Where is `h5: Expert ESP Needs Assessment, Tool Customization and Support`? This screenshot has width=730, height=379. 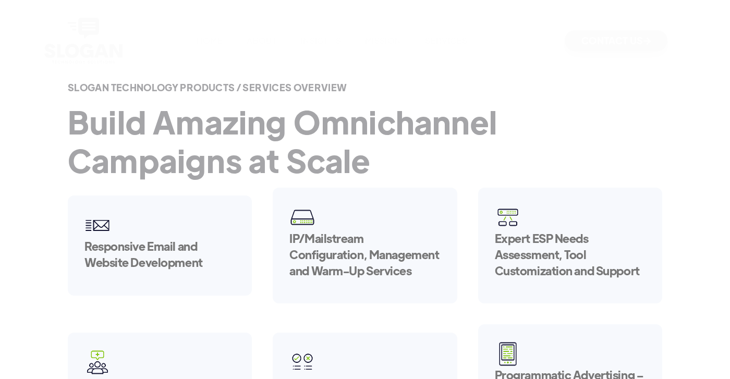 h5: Expert ESP Needs Assessment, Tool Customization and Support is located at coordinates (570, 254).